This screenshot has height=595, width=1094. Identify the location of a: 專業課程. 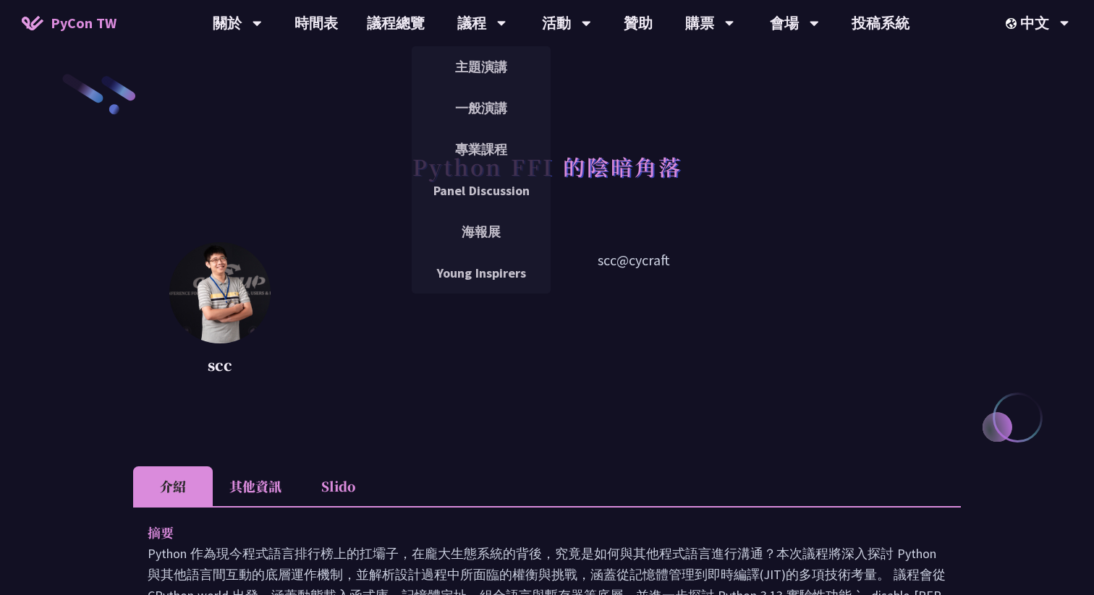
(481, 149).